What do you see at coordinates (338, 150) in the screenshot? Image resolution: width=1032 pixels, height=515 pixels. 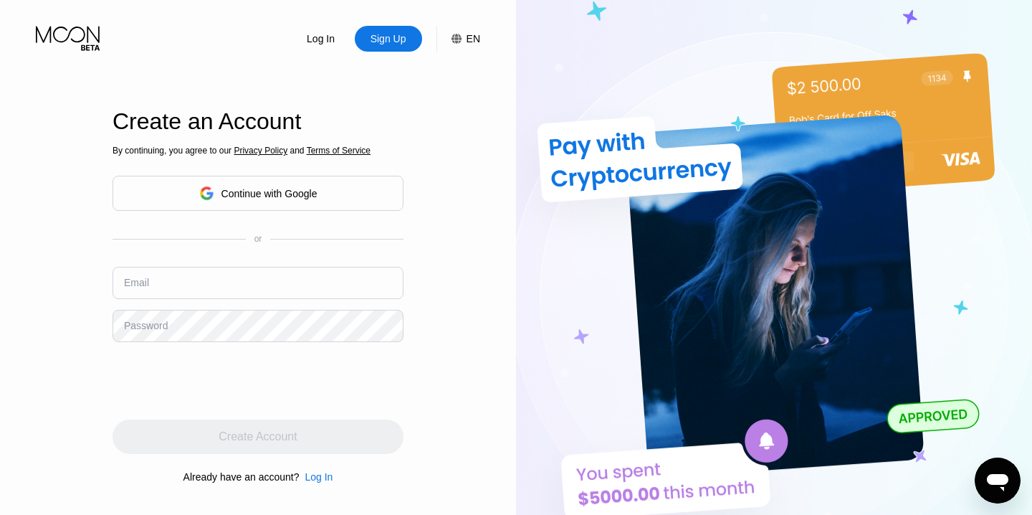 I see `span: Terms of Service` at bounding box center [338, 150].